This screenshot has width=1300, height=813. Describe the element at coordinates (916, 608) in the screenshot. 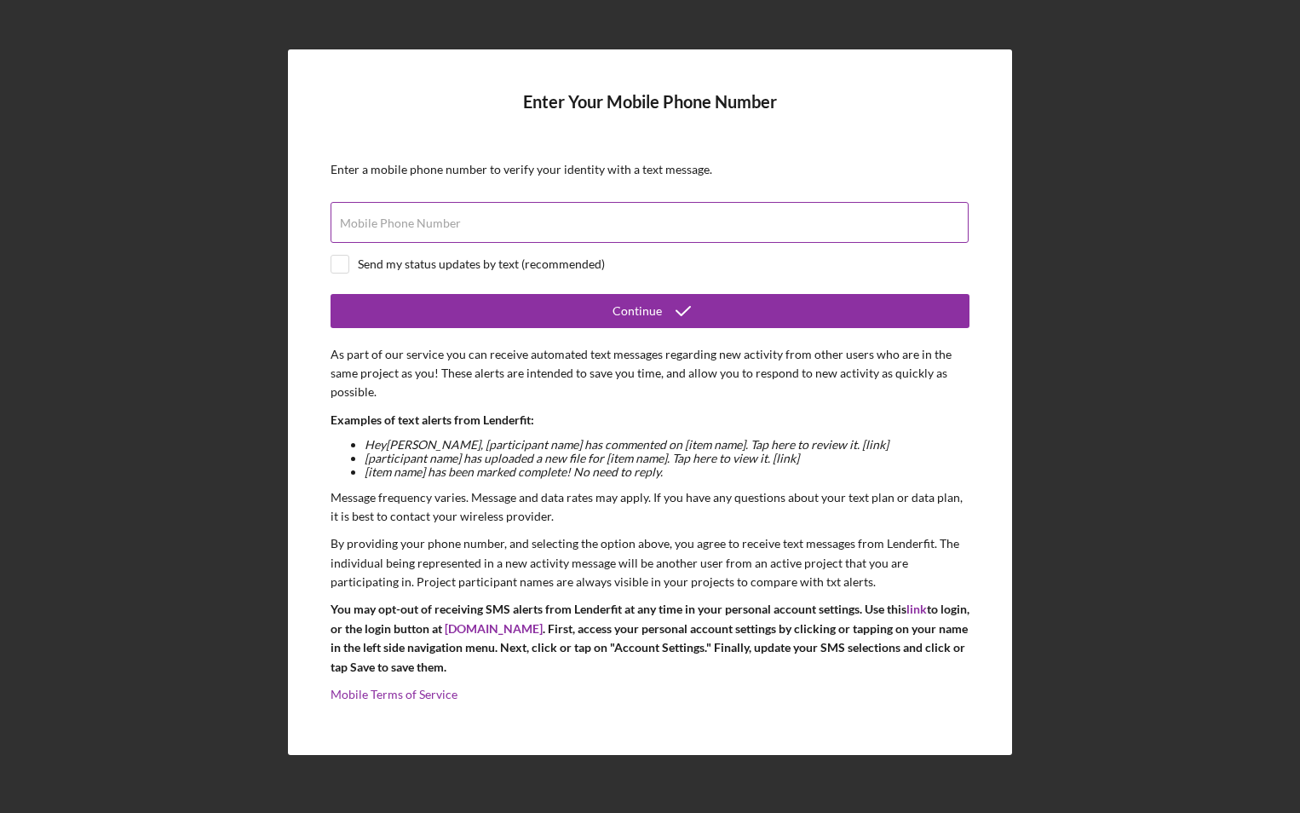

I see `a: link` at that location.